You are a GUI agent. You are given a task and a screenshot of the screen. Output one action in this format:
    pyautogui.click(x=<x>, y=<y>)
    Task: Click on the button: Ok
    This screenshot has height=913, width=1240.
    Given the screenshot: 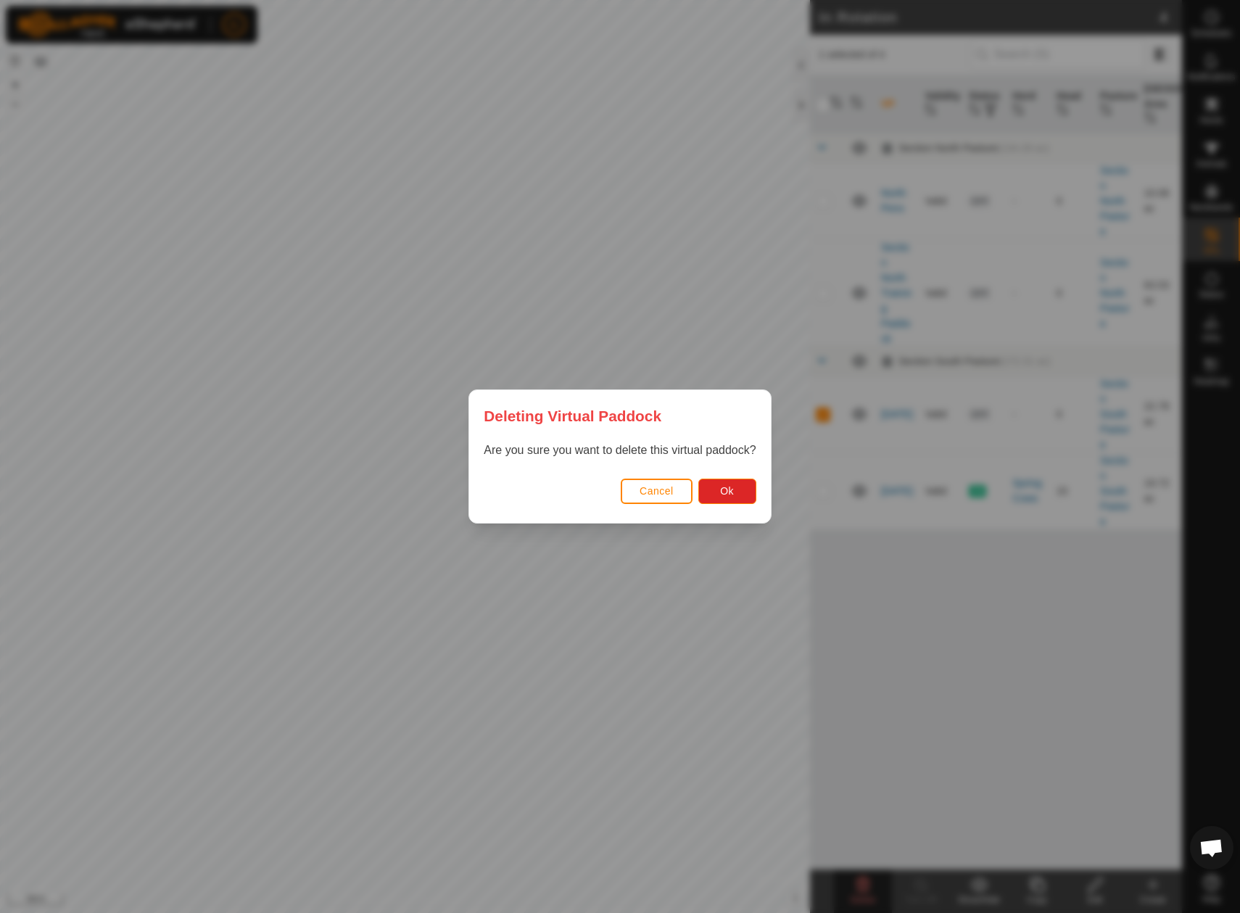 What is the action you would take?
    pyautogui.click(x=728, y=491)
    